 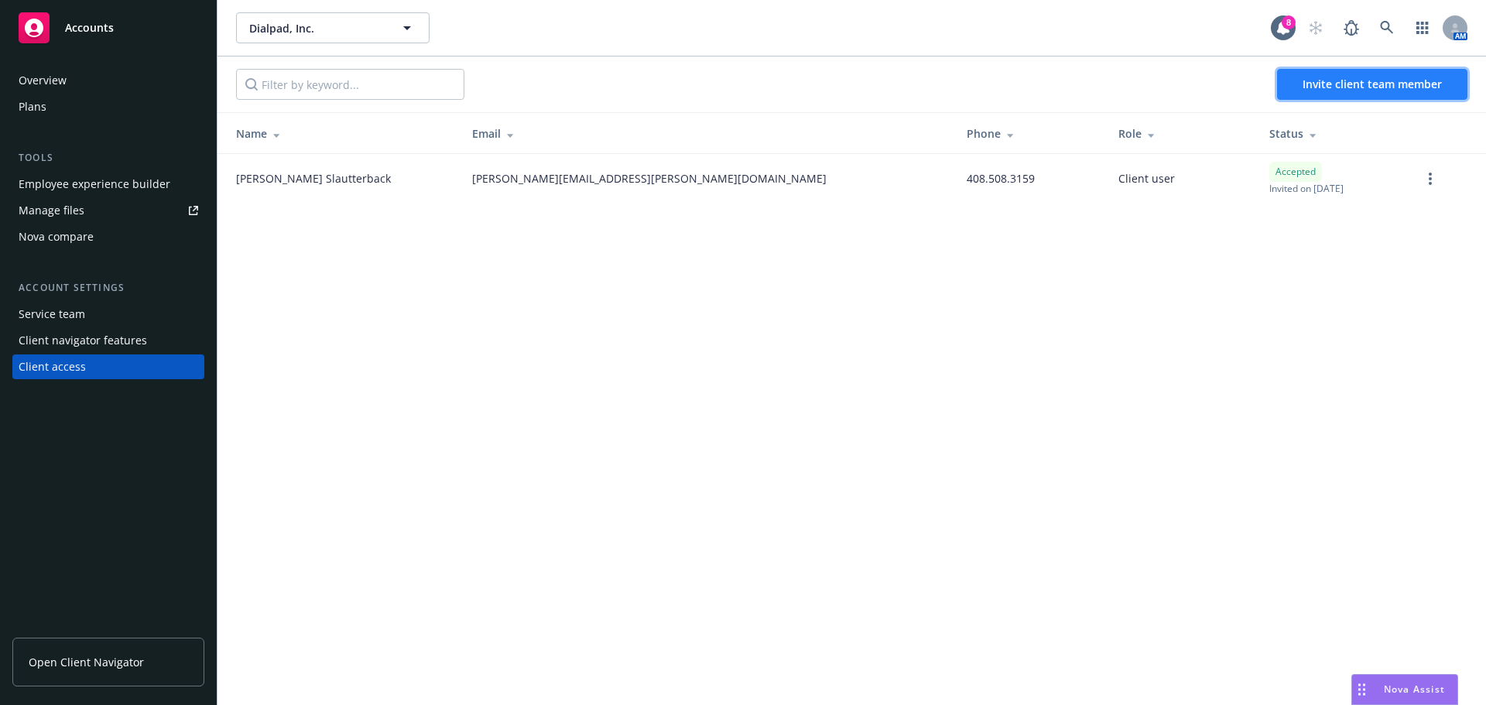 What do you see at coordinates (43, 80) in the screenshot?
I see `div: Overview` at bounding box center [43, 80].